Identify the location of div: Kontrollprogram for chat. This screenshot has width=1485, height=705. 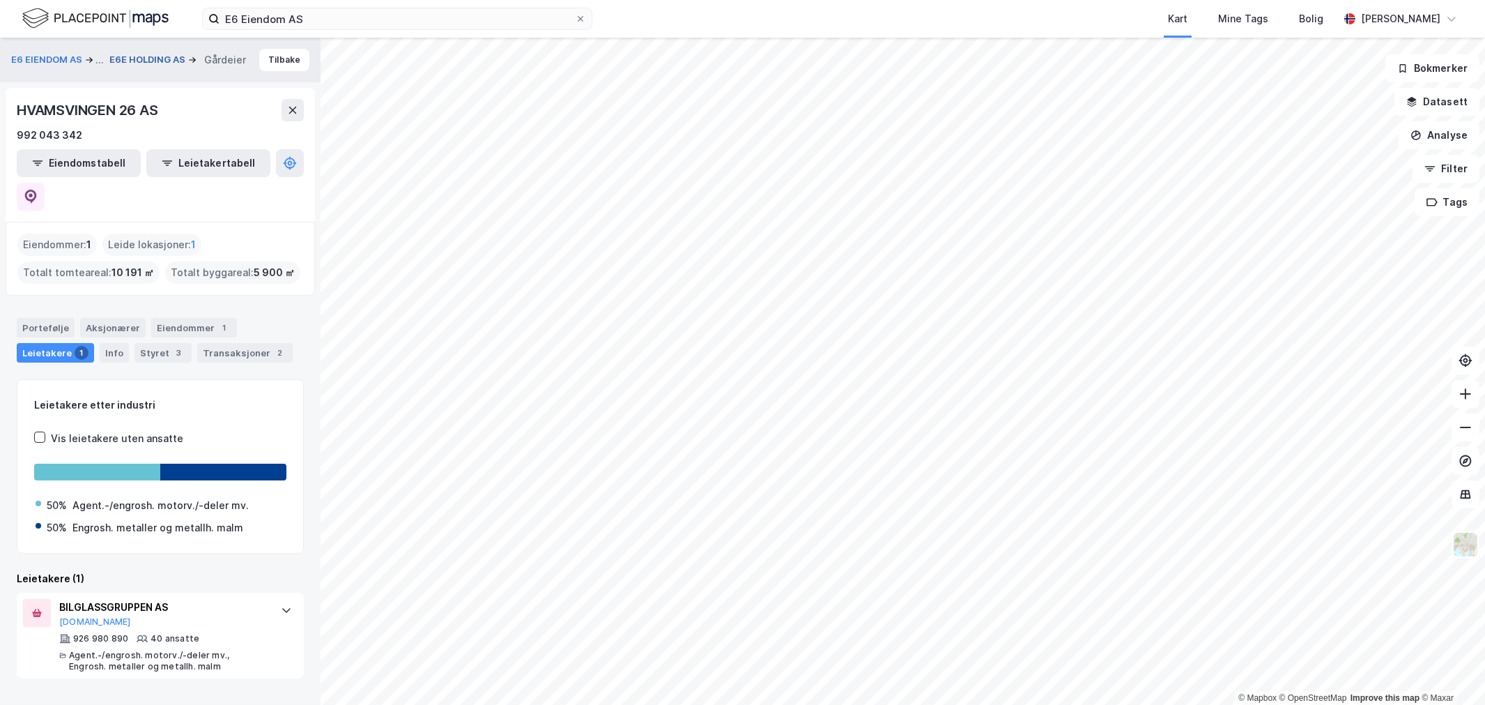
(1450, 671).